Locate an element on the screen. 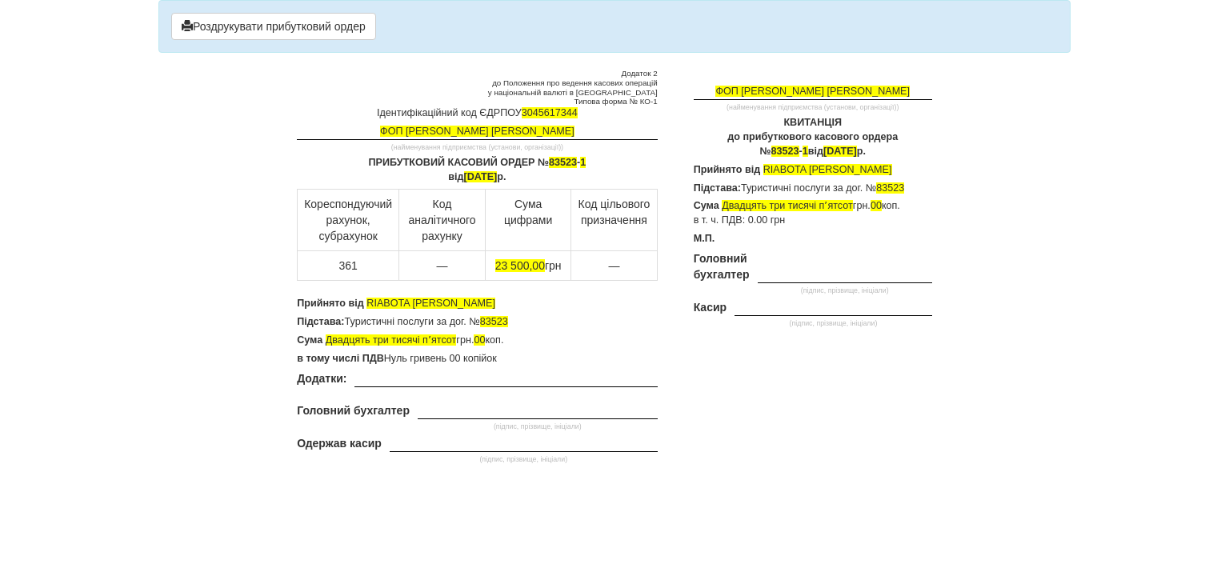 The height and width of the screenshot is (584, 1229). p: грн. коп. в т. ч. ПДВ: 0.00 грн is located at coordinates (813, 214).